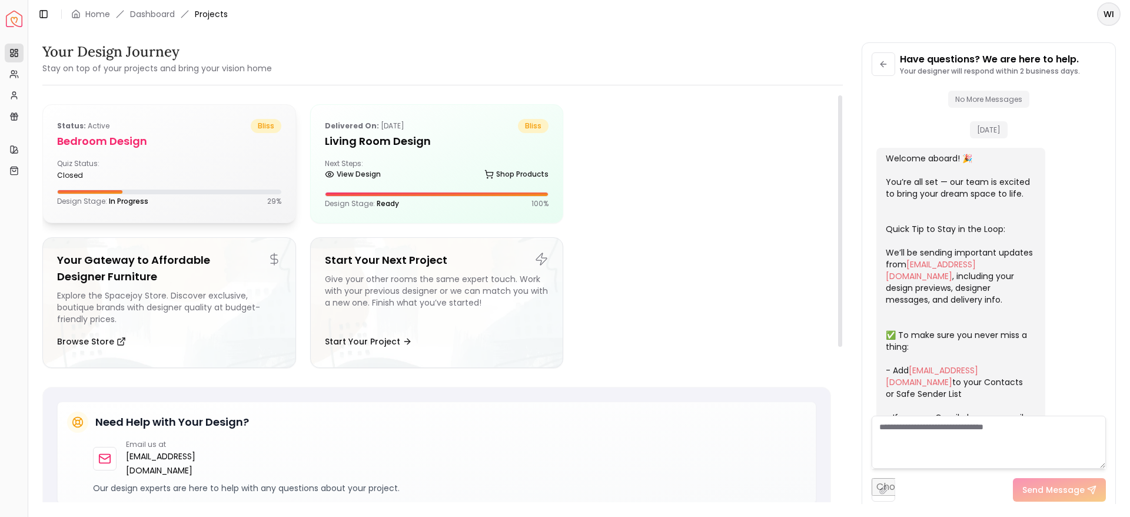 The width and height of the screenshot is (1130, 517). Describe the element at coordinates (368, 341) in the screenshot. I see `button: Start Your Project` at that location.